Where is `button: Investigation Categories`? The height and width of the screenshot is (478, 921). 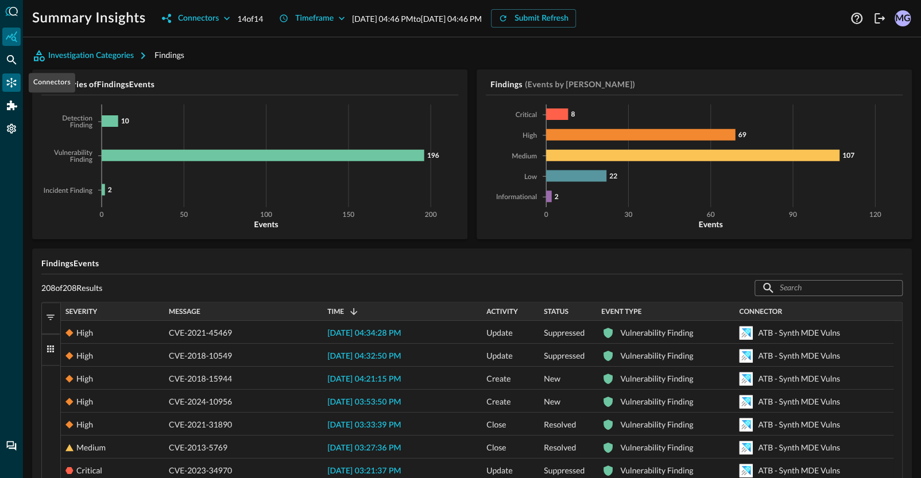
button: Investigation Categories is located at coordinates (93, 56).